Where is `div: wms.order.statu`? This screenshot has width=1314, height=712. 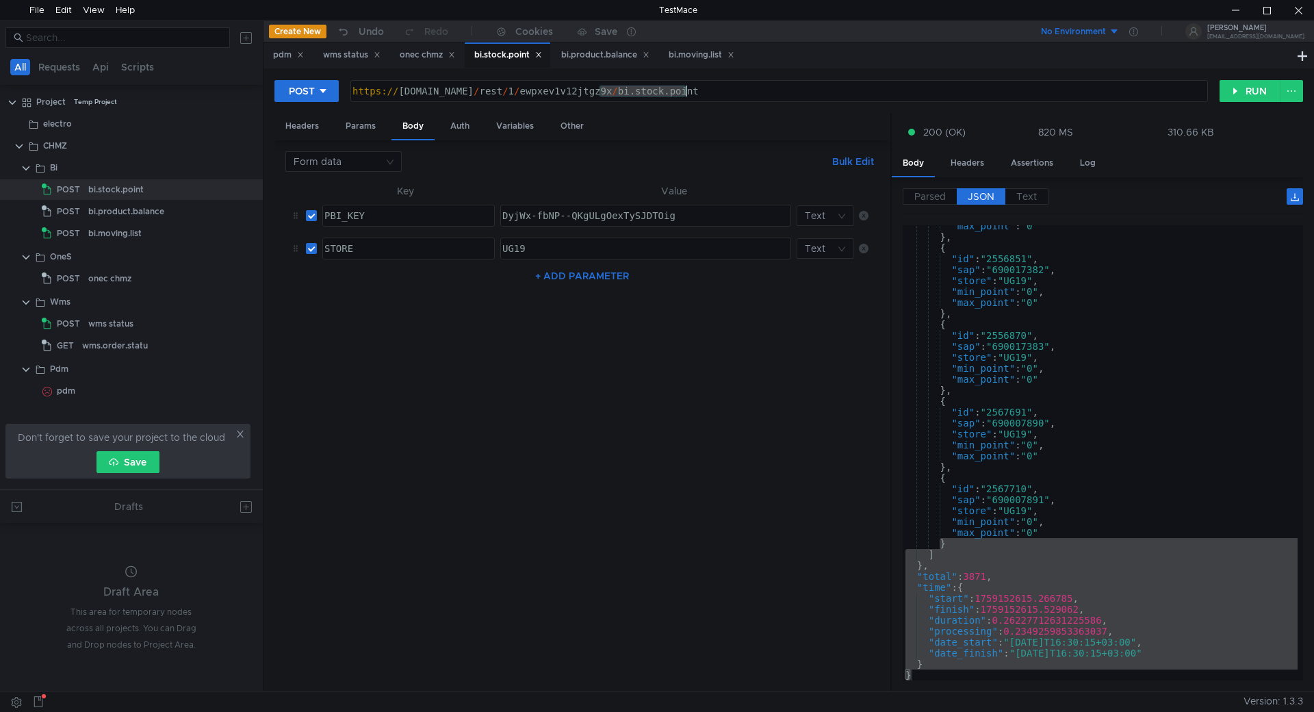 div: wms.order.statu is located at coordinates (115, 346).